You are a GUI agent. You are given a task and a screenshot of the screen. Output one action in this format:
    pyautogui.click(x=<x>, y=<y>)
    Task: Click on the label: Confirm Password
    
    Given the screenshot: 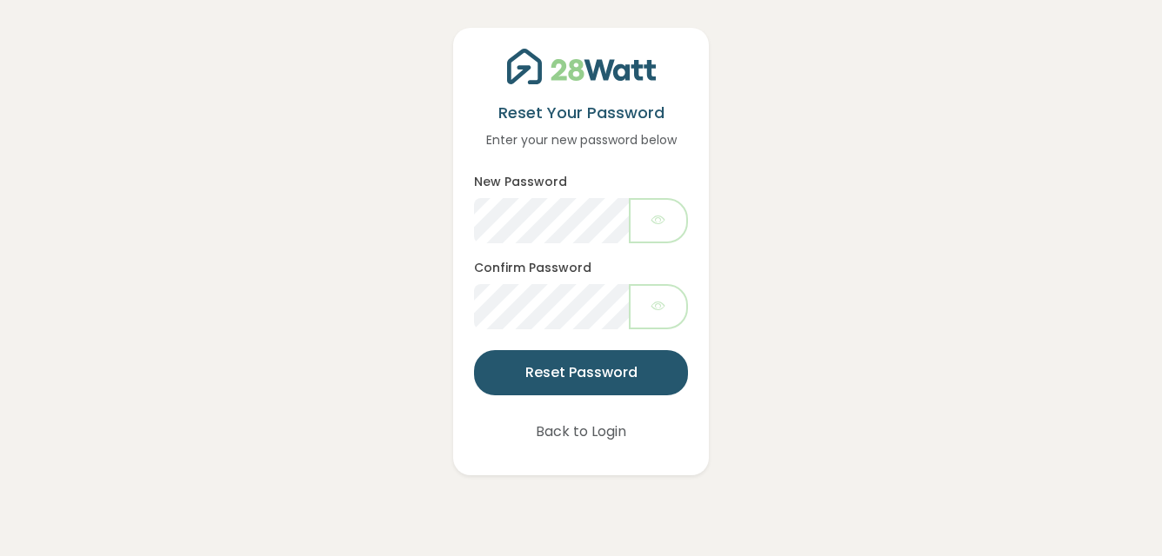 What is the action you would take?
    pyautogui.click(x=532, y=268)
    